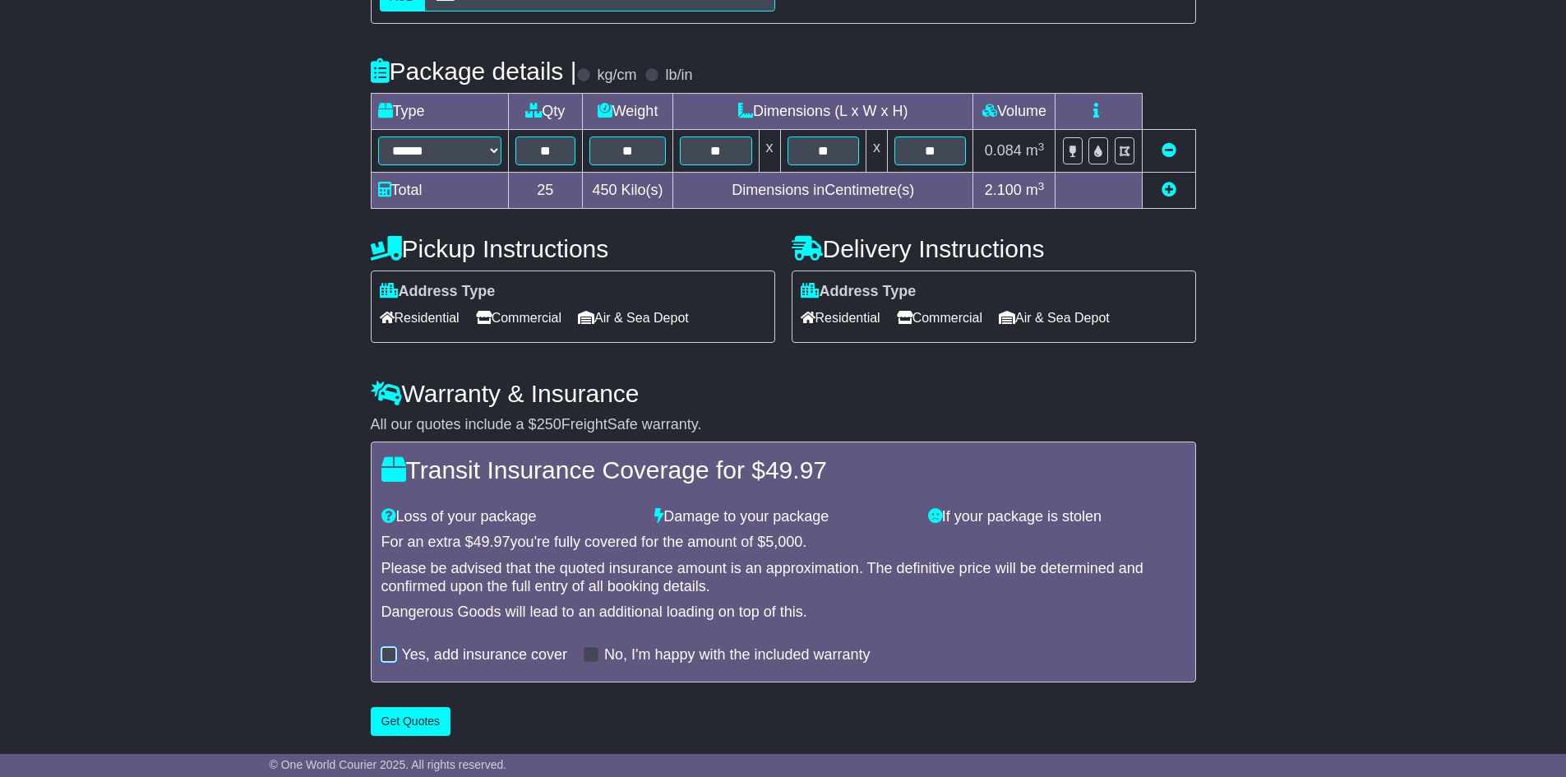 The image size is (1566, 777). Describe the element at coordinates (605, 190) in the screenshot. I see `span: 450` at that location.